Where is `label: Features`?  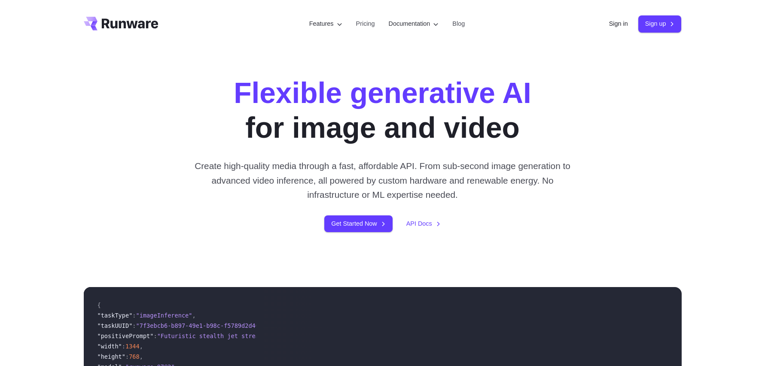
label: Features is located at coordinates (325, 24).